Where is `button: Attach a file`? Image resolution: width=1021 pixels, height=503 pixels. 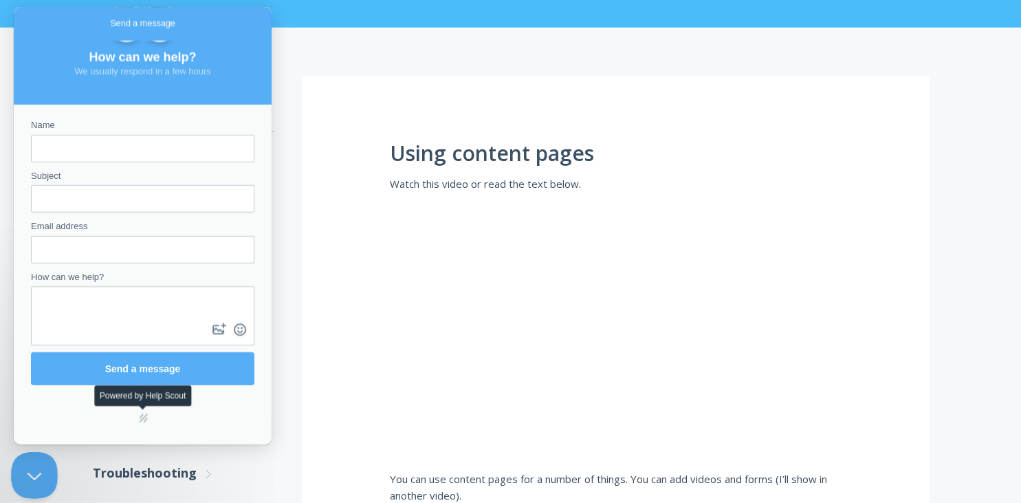 button: Attach a file is located at coordinates (206, 323).